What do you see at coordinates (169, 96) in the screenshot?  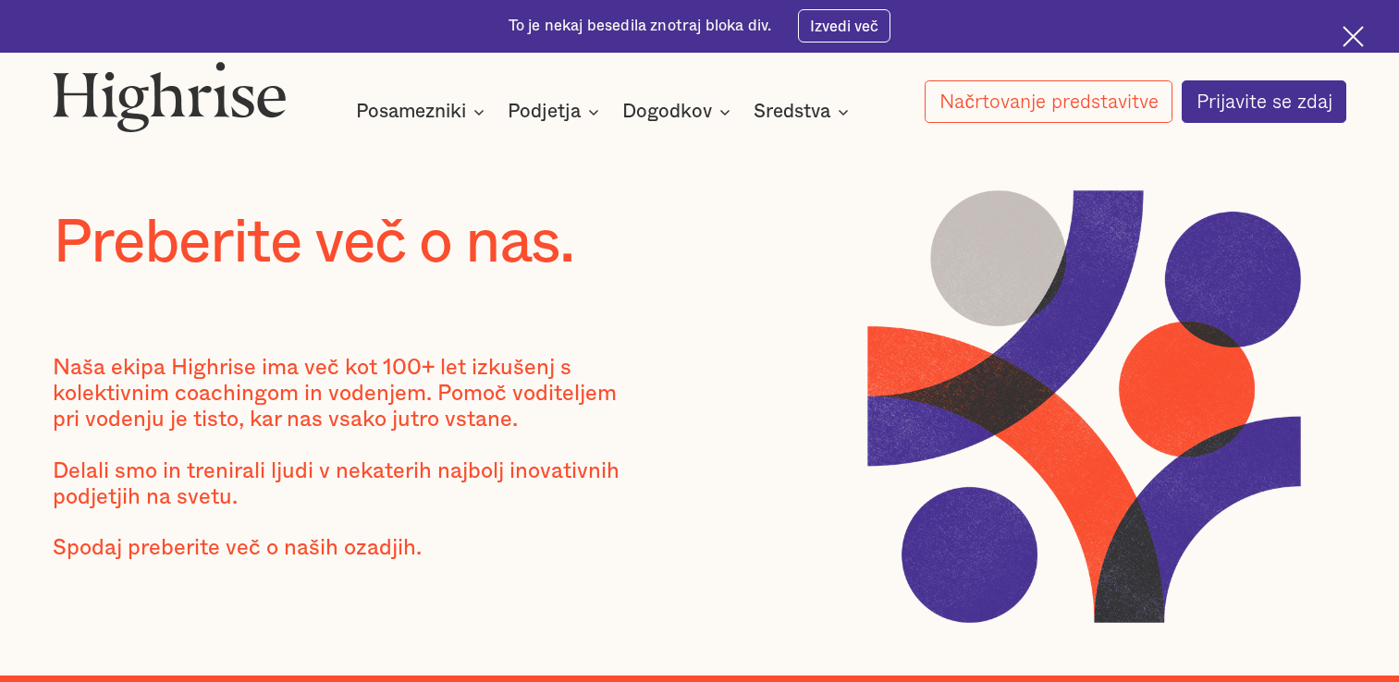 I see `img: Logotip Highrise` at bounding box center [169, 96].